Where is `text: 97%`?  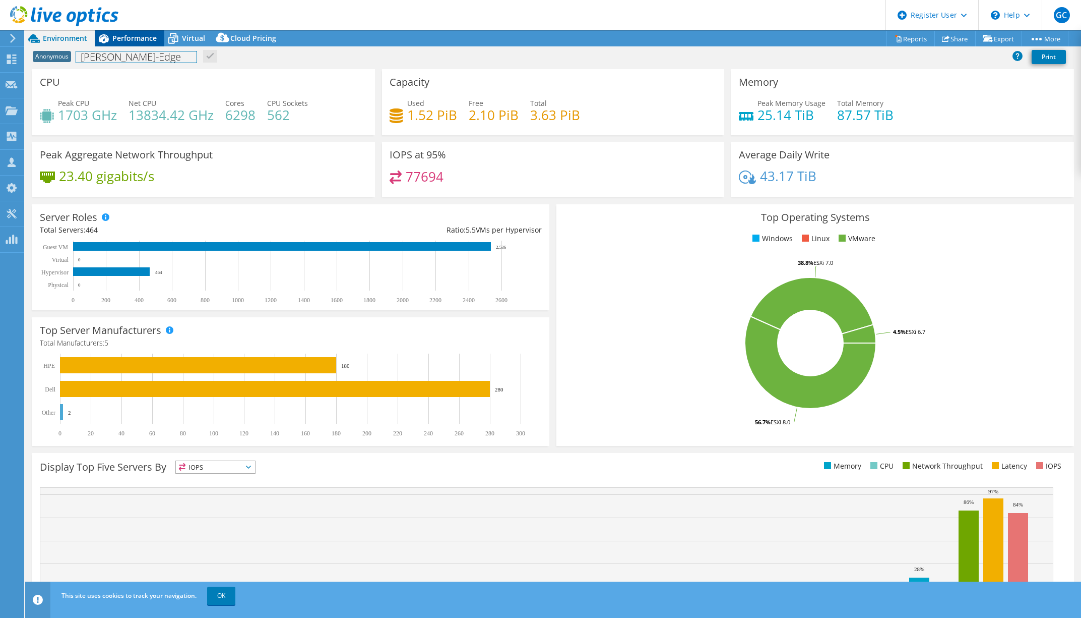
text: 97% is located at coordinates (994, 491).